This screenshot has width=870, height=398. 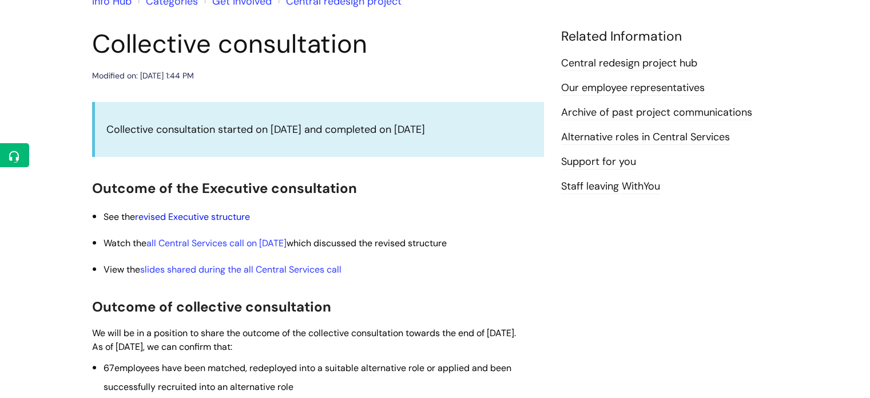 I want to click on h1: Collective consultation, so click(x=318, y=44).